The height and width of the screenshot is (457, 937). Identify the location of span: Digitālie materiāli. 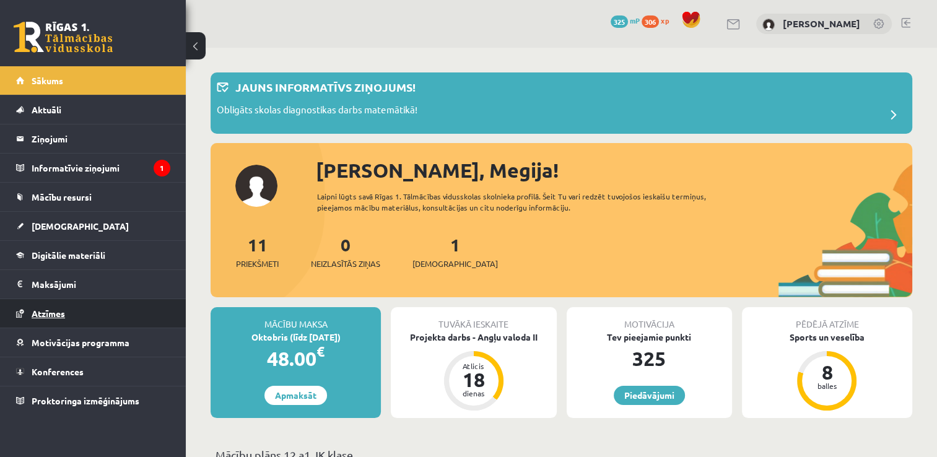
(68, 255).